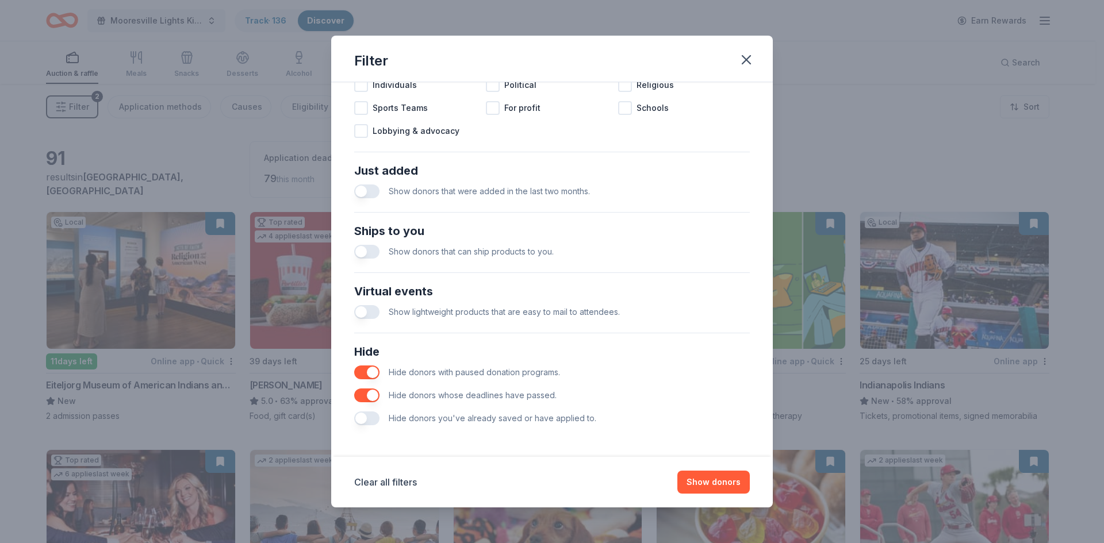 The height and width of the screenshot is (543, 1104). I want to click on span: Lobbying & advocacy, so click(416, 131).